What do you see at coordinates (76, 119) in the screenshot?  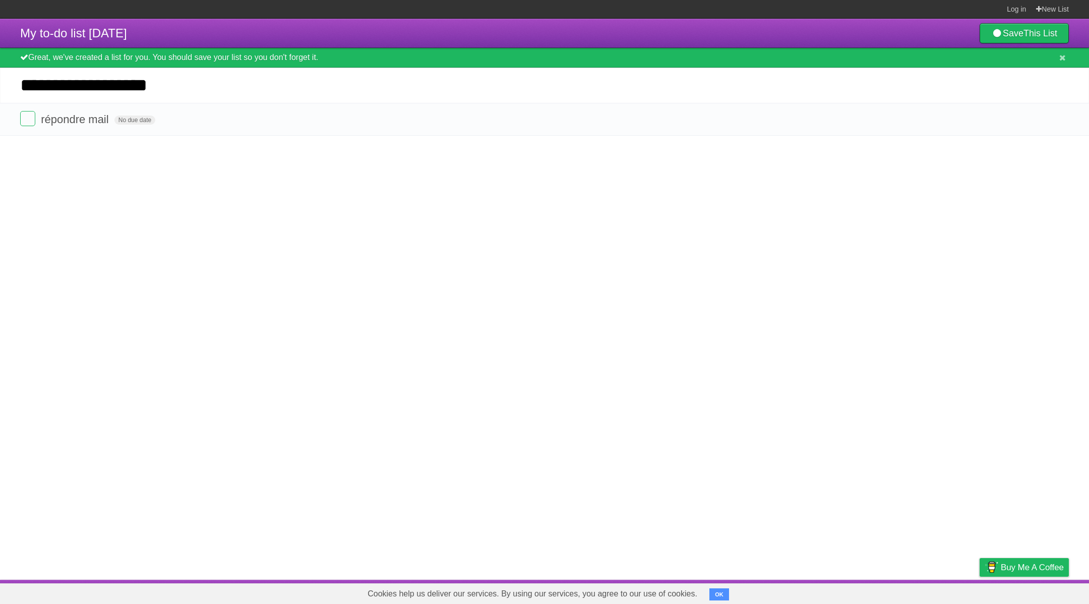 I see `span: répondre mail` at bounding box center [76, 119].